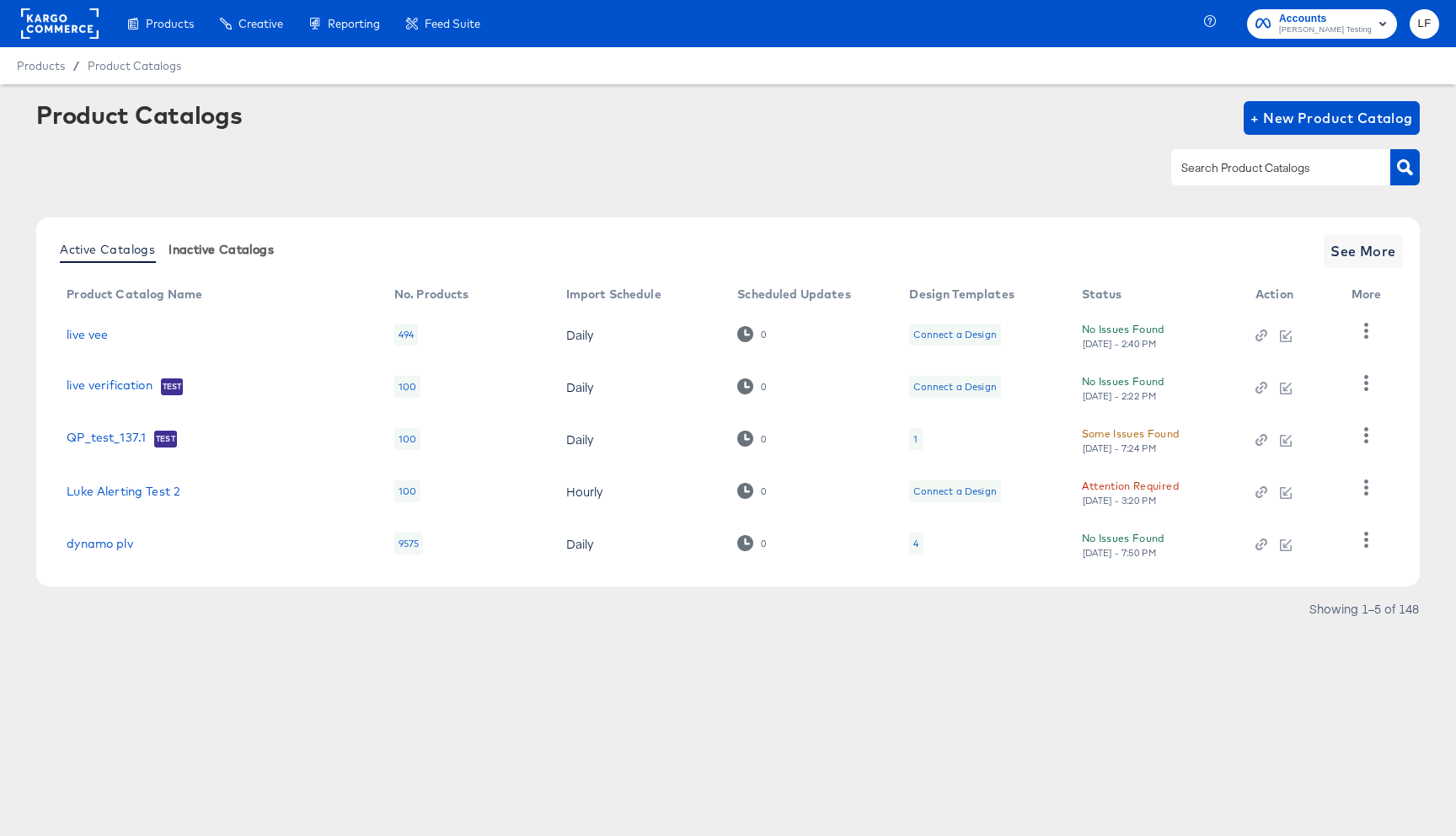 The width and height of the screenshot is (1456, 836). What do you see at coordinates (1363, 251) in the screenshot?
I see `button: See More` at bounding box center [1363, 251].